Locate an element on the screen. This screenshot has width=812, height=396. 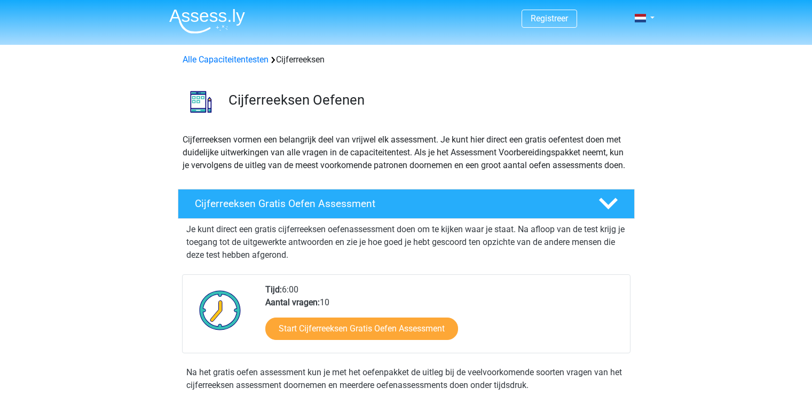
b: Aantal vragen: is located at coordinates (293, 302).